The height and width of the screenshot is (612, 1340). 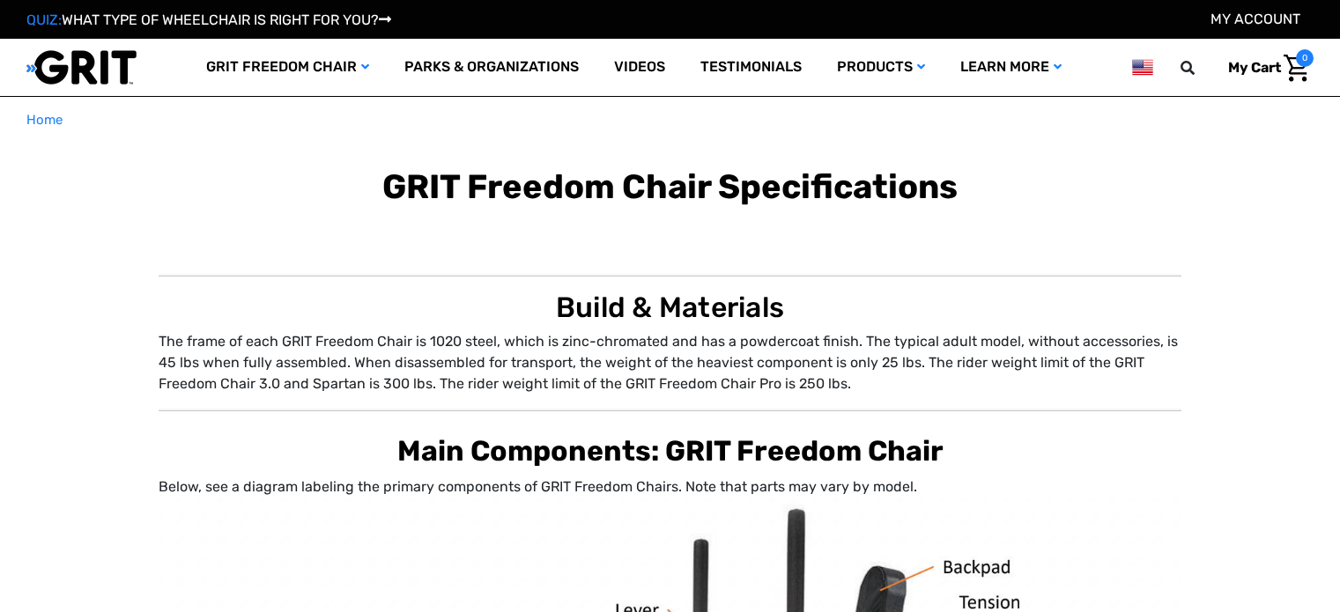 What do you see at coordinates (1143, 67) in the screenshot?
I see `img: us.png` at bounding box center [1143, 67].